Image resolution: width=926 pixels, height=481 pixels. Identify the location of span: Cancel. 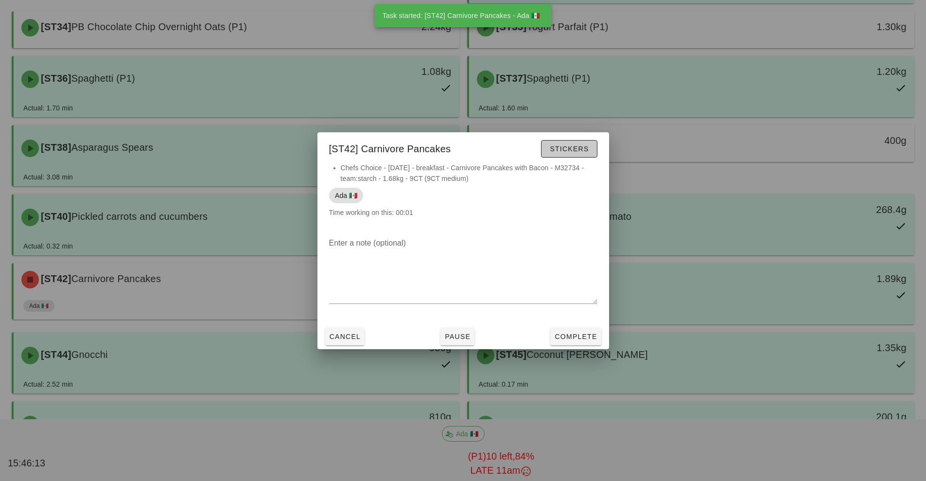
(345, 336).